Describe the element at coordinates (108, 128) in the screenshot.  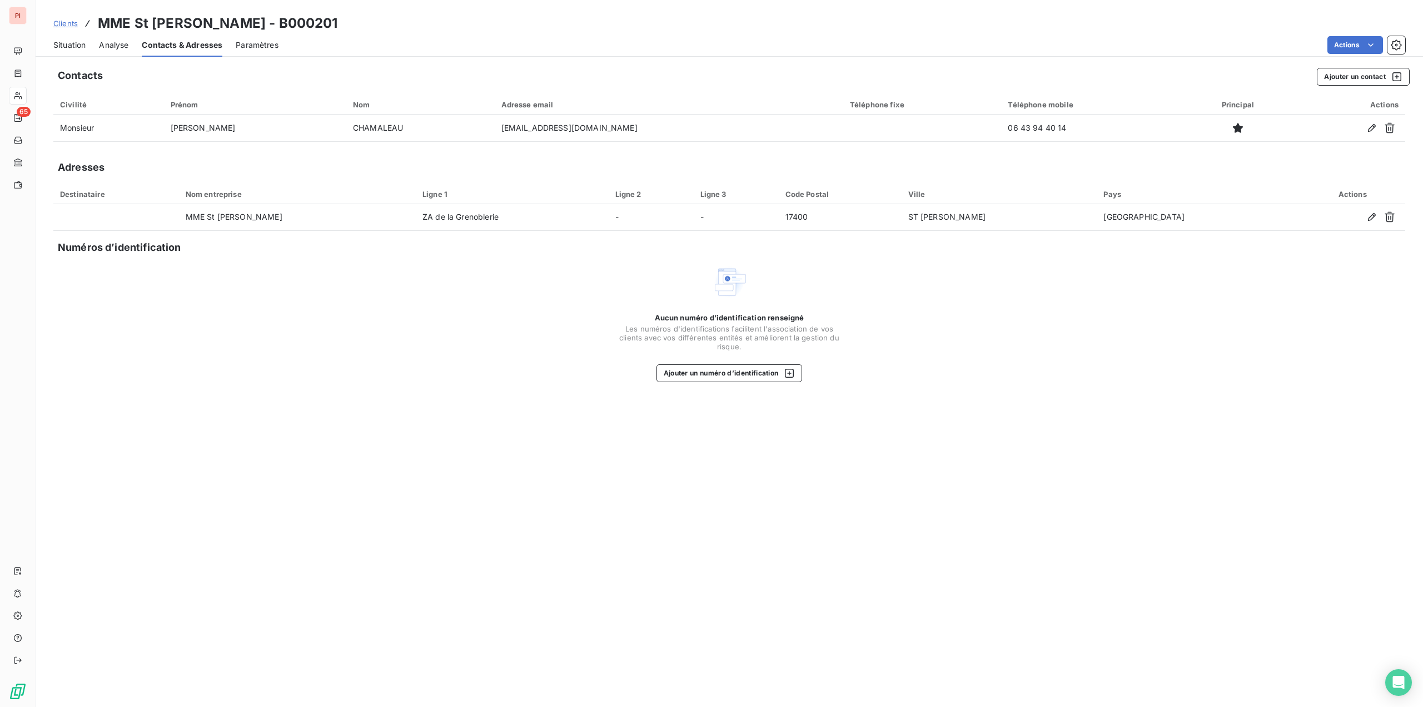
I see `td: Monsieur` at that location.